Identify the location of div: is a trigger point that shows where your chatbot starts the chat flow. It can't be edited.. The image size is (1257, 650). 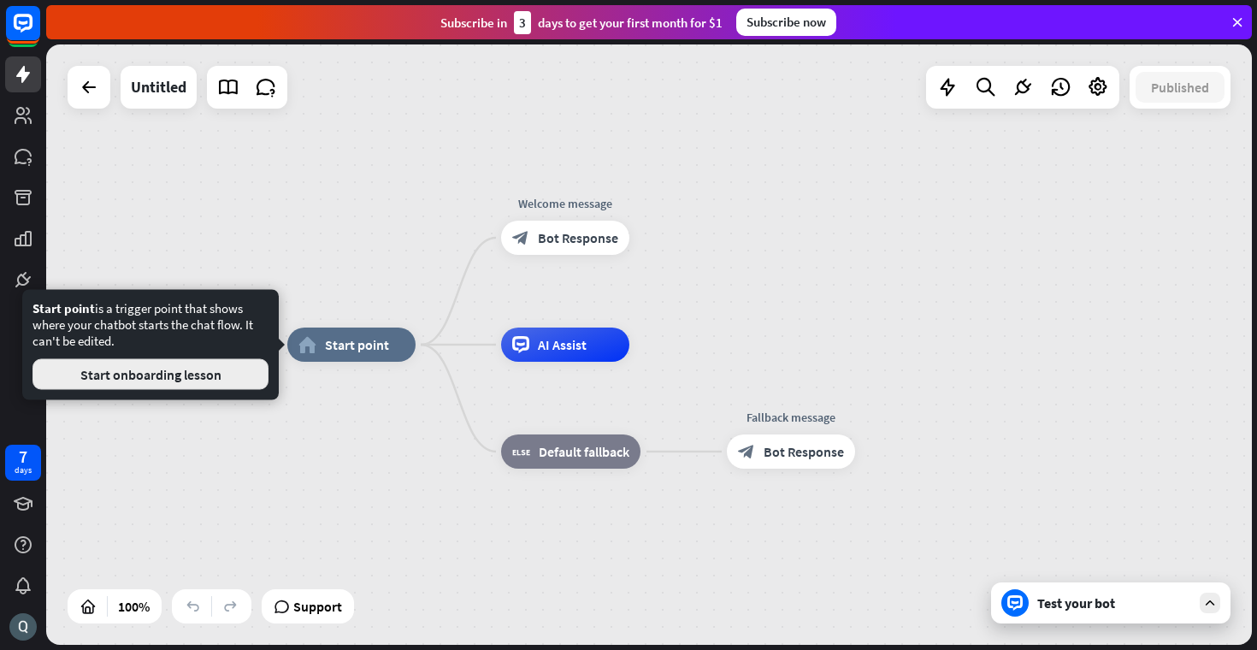
(150, 345).